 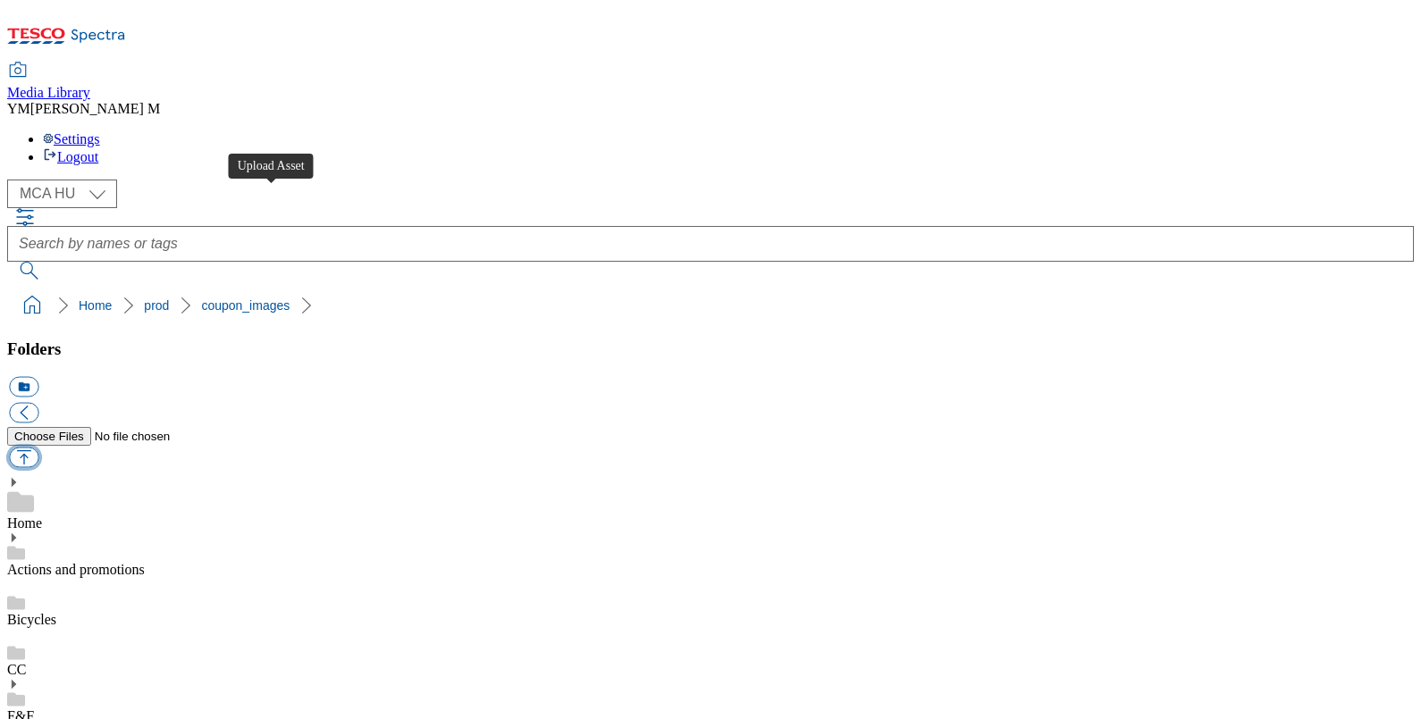 I want to click on input: Search by names or tags, so click(x=710, y=244).